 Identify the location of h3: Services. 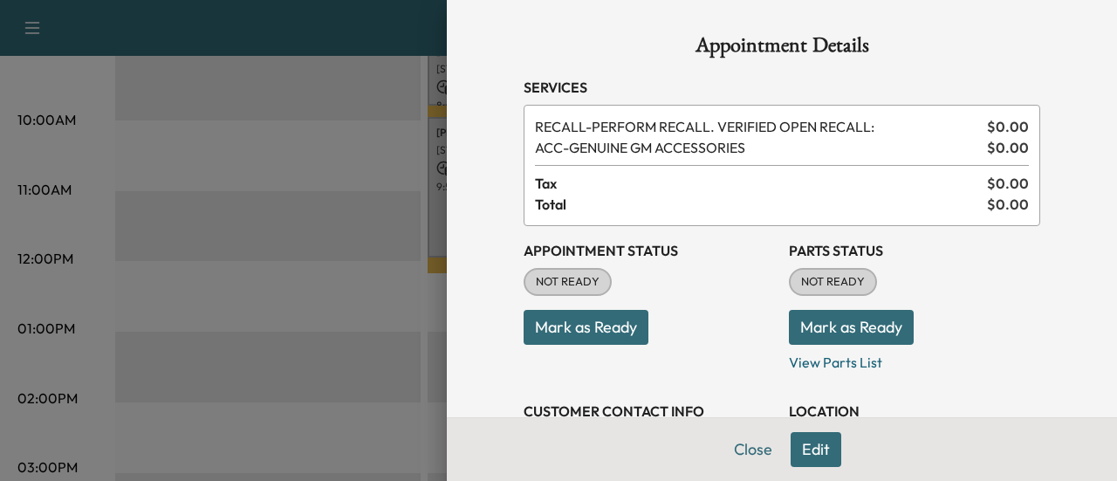
(782, 87).